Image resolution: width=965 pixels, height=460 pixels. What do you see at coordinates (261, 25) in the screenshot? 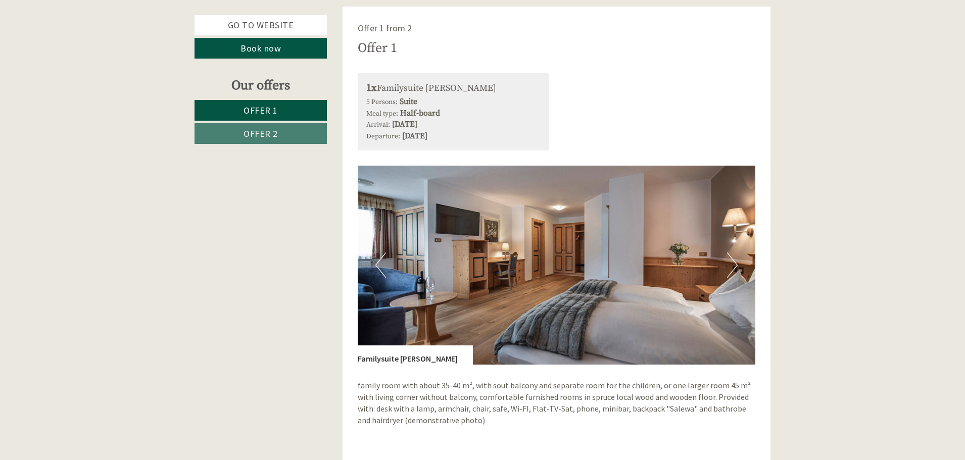
I see `a: Go to website` at bounding box center [261, 25].